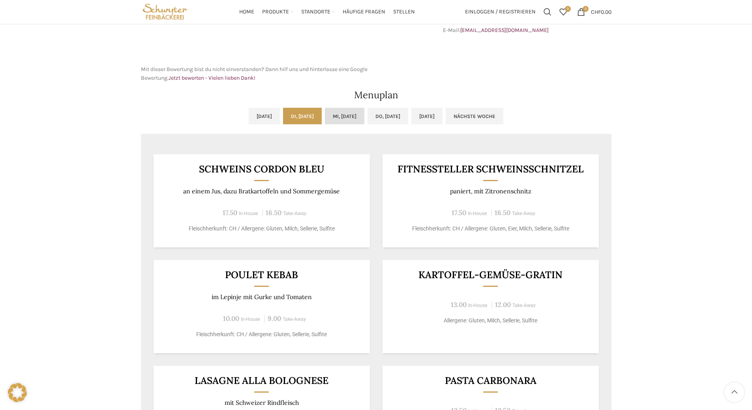  I want to click on h3: Pasta Carbonara, so click(491, 381).